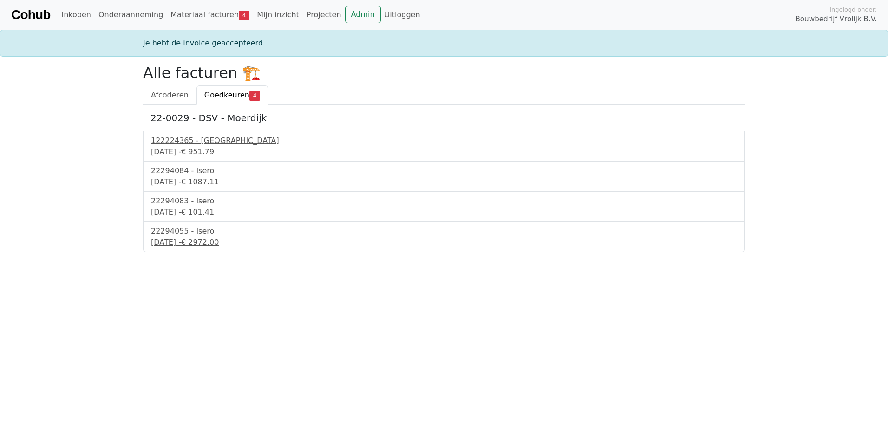  Describe the element at coordinates (853, 9) in the screenshot. I see `span: Ingelogd onder:` at that location.